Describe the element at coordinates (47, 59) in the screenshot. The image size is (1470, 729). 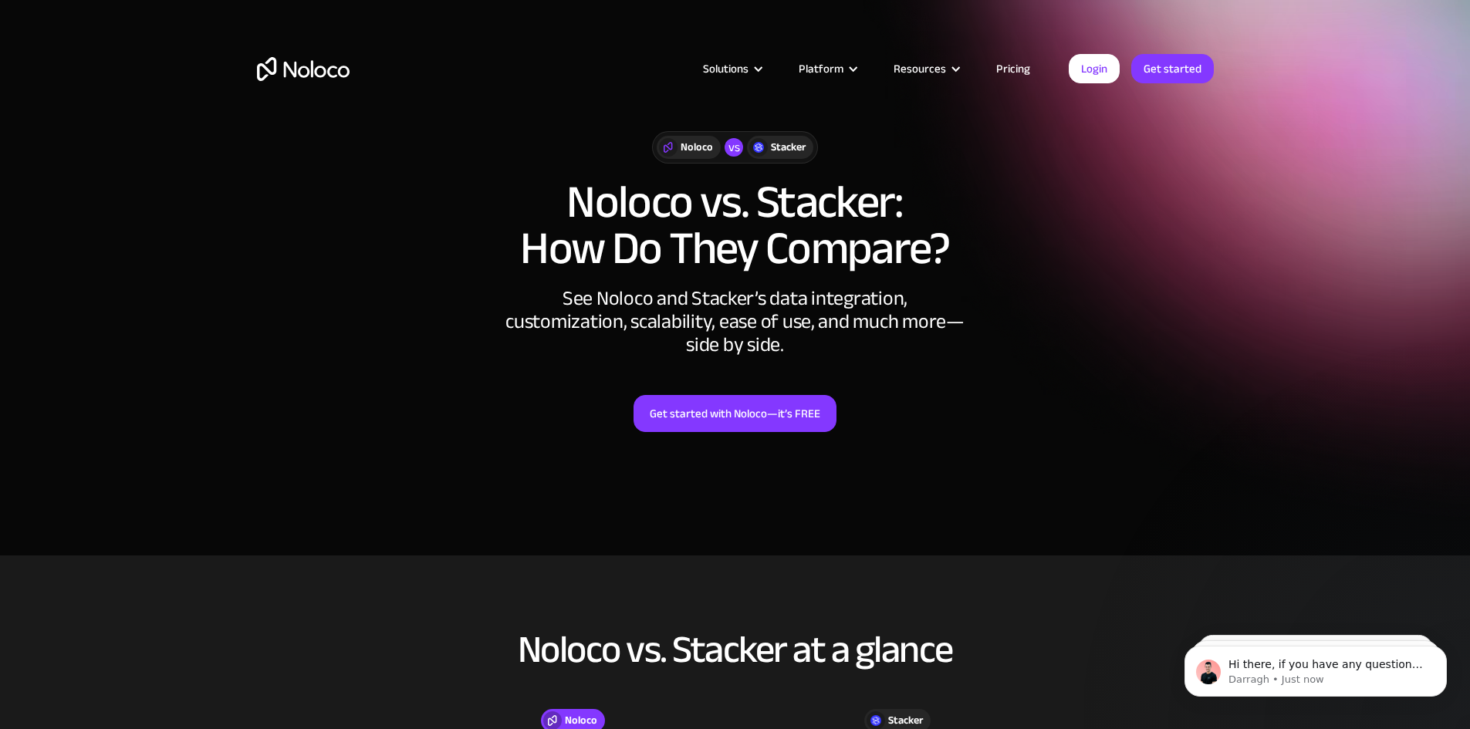
I see `img: Profile image for Darragh` at that location.